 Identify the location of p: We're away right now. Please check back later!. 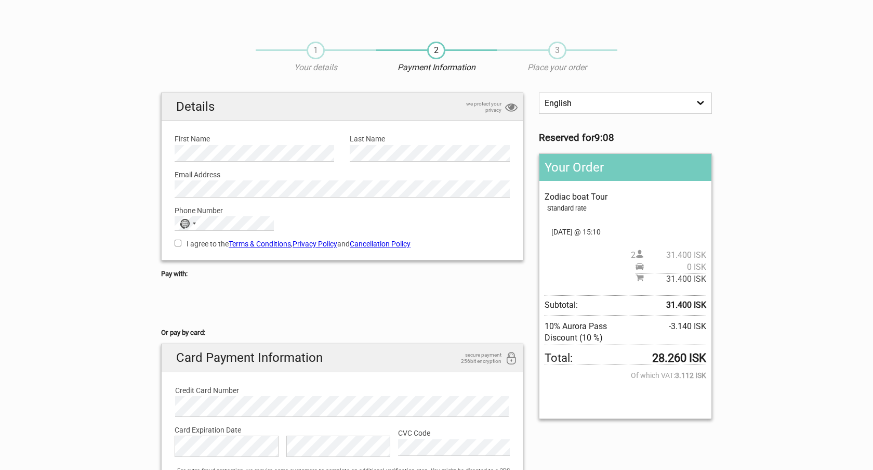
(66, 22).